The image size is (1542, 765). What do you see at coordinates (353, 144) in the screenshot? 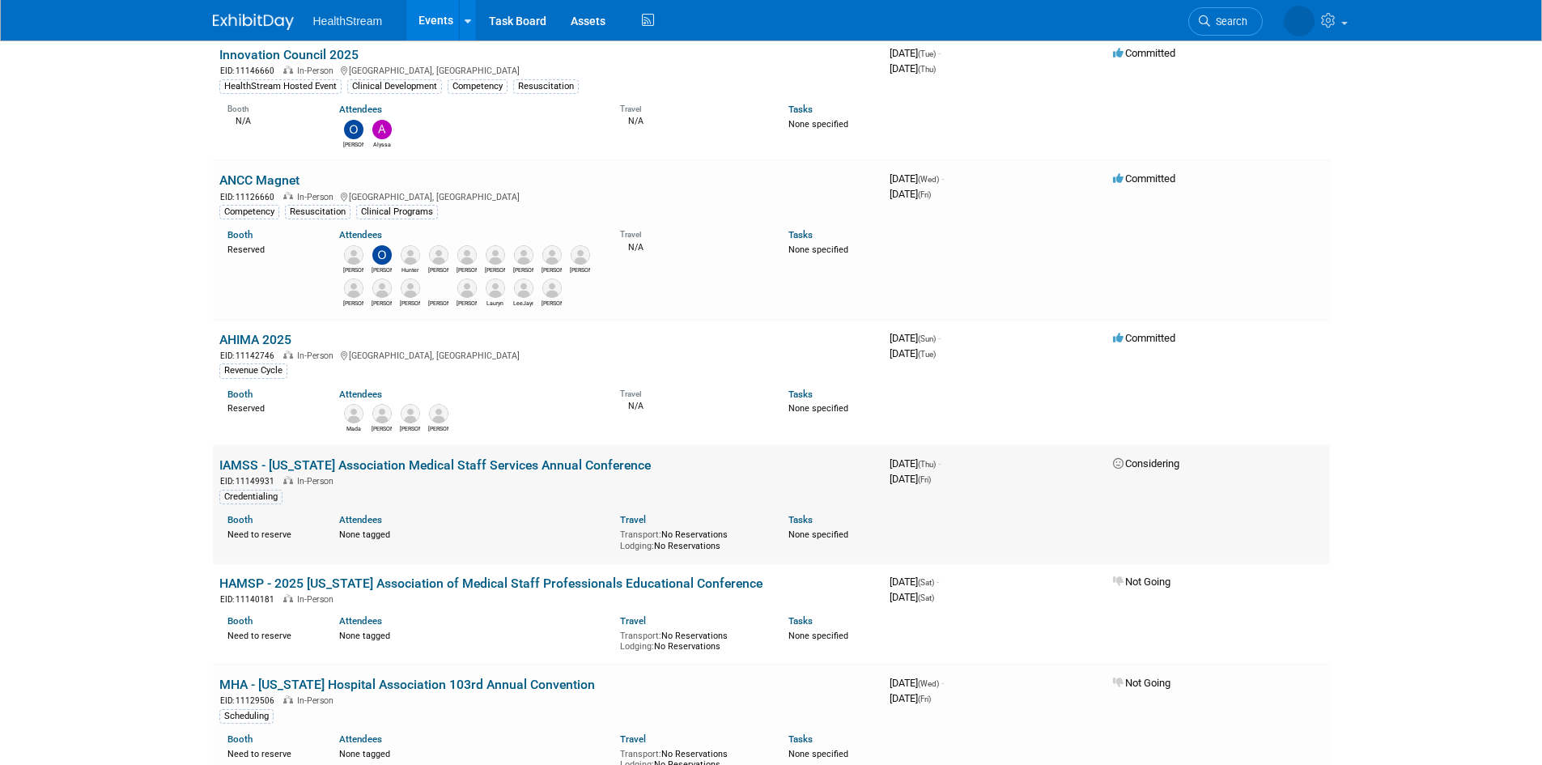
I see `div: Olivia Christopher` at bounding box center [353, 144].